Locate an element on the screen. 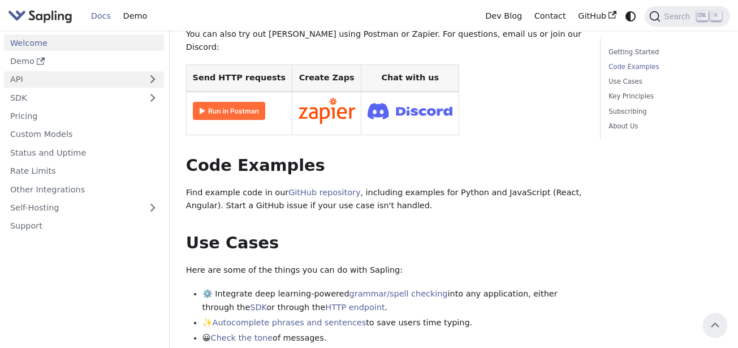 The image size is (738, 348). a: Other Integrations is located at coordinates (84, 189).